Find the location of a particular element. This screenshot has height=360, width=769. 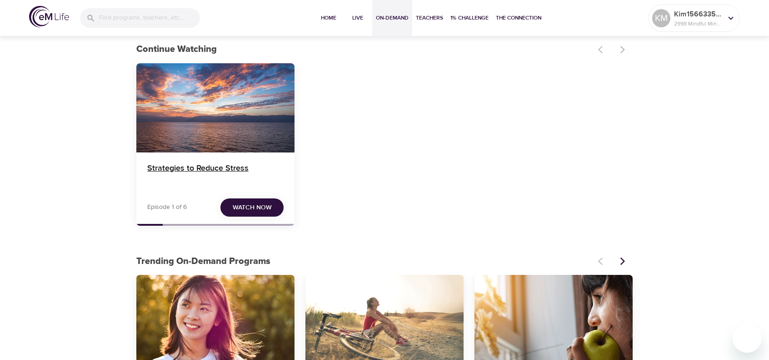

input: Find programs, teachers, etc... is located at coordinates (150, 18).